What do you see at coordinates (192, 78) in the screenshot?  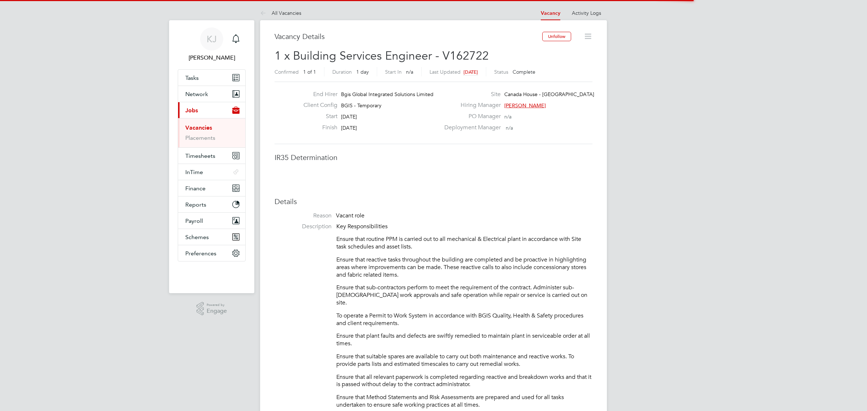 I see `span: Tasks` at bounding box center [192, 78].